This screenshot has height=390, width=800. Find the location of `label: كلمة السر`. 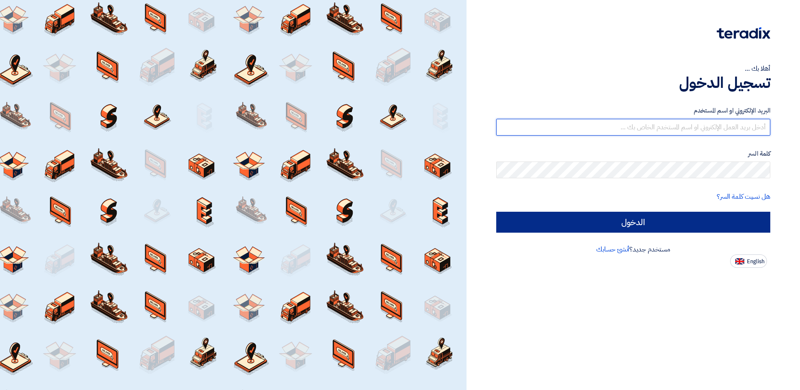

label: كلمة السر is located at coordinates (633, 153).